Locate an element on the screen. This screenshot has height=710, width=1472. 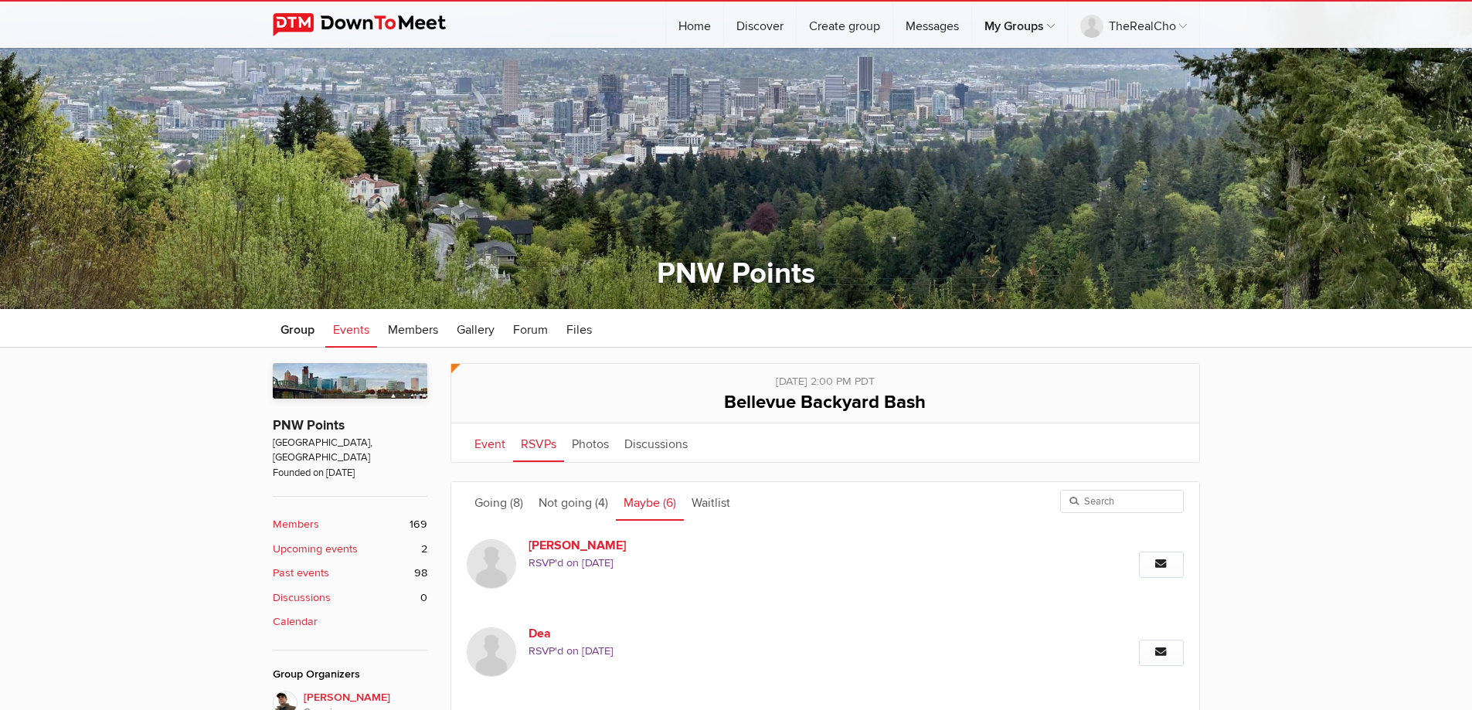
span: 98 is located at coordinates (420, 573).